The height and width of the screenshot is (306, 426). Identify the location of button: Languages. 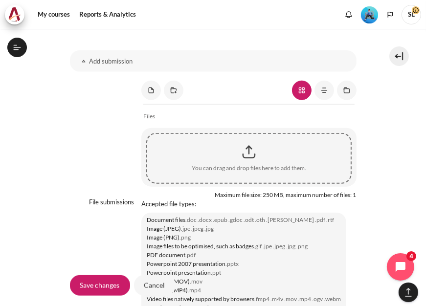
(390, 15).